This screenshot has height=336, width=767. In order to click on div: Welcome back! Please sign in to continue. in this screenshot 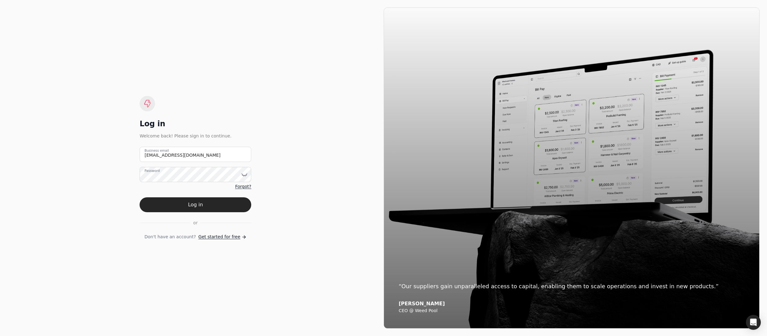, I will do `click(195, 136)`.